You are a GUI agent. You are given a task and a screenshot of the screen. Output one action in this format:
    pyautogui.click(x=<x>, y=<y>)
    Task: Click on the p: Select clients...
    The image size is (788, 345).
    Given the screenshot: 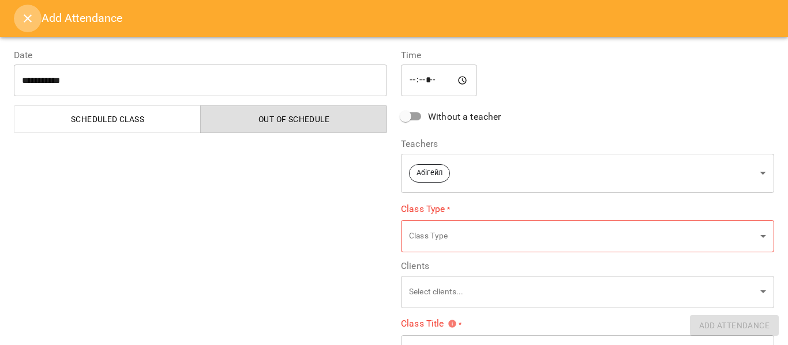 What is the action you would take?
    pyautogui.click(x=582, y=292)
    